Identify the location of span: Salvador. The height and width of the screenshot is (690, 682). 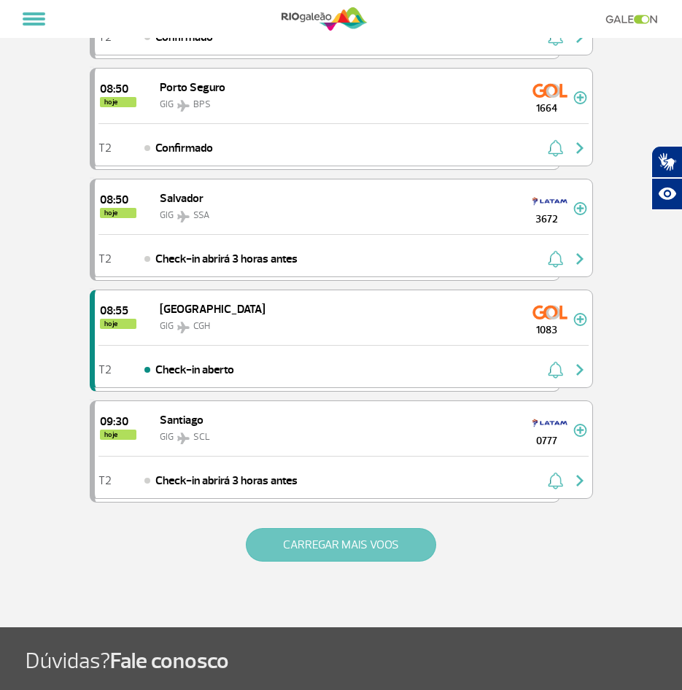
(182, 198).